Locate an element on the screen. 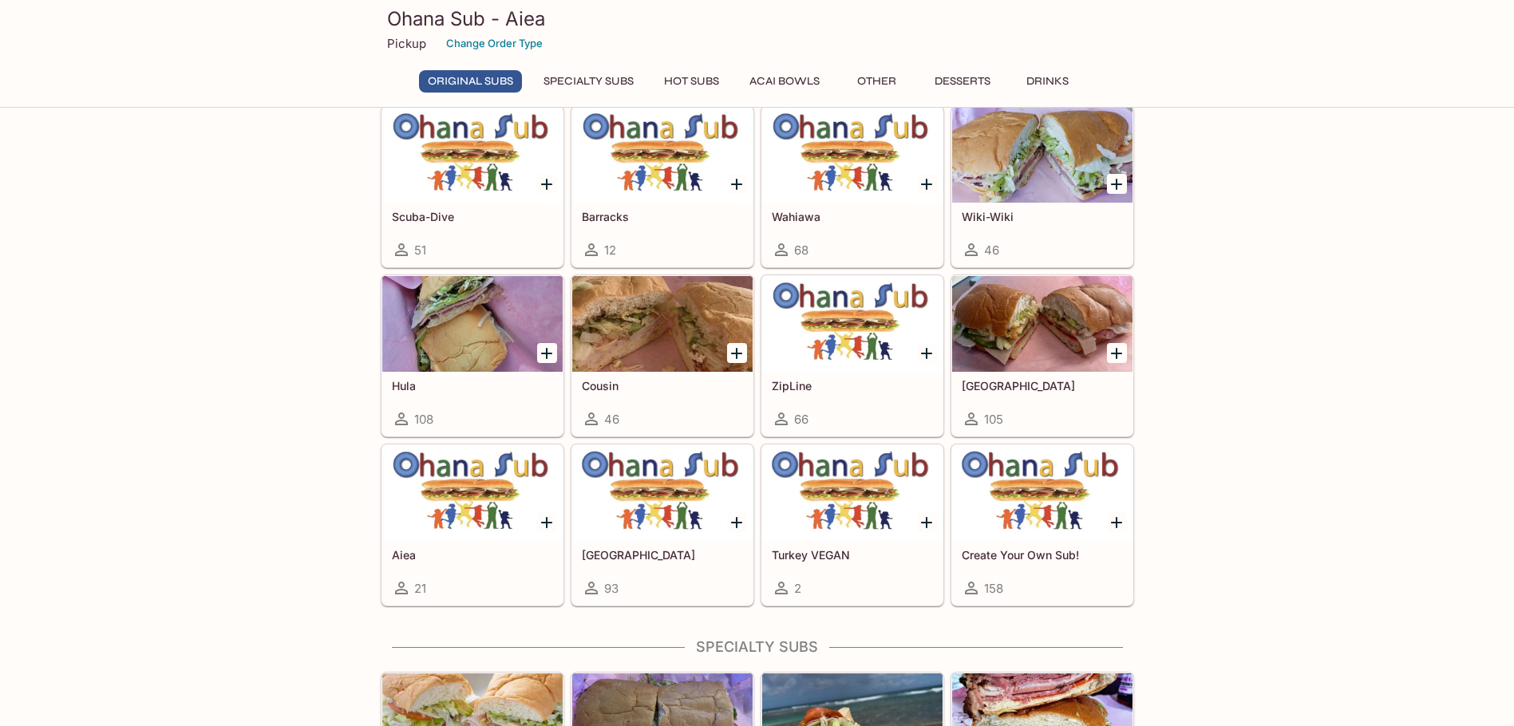  a: Barracks12 is located at coordinates (662, 187).